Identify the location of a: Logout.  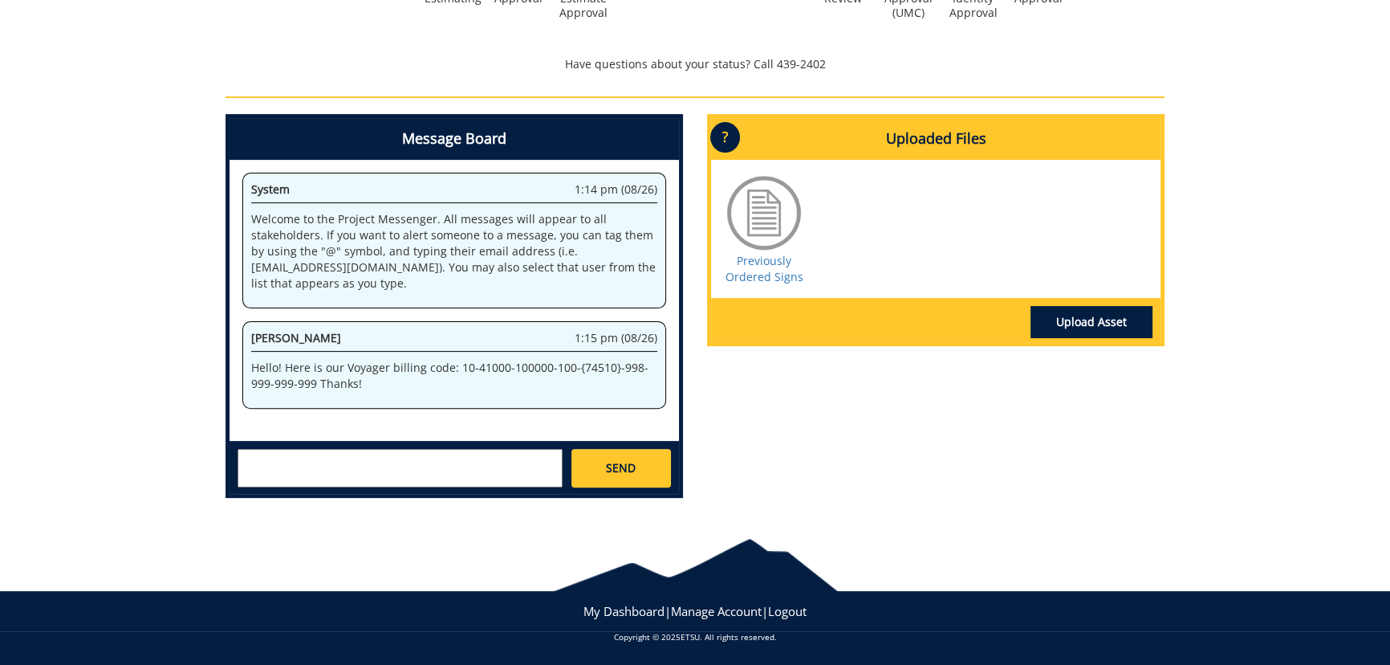
(787, 611).